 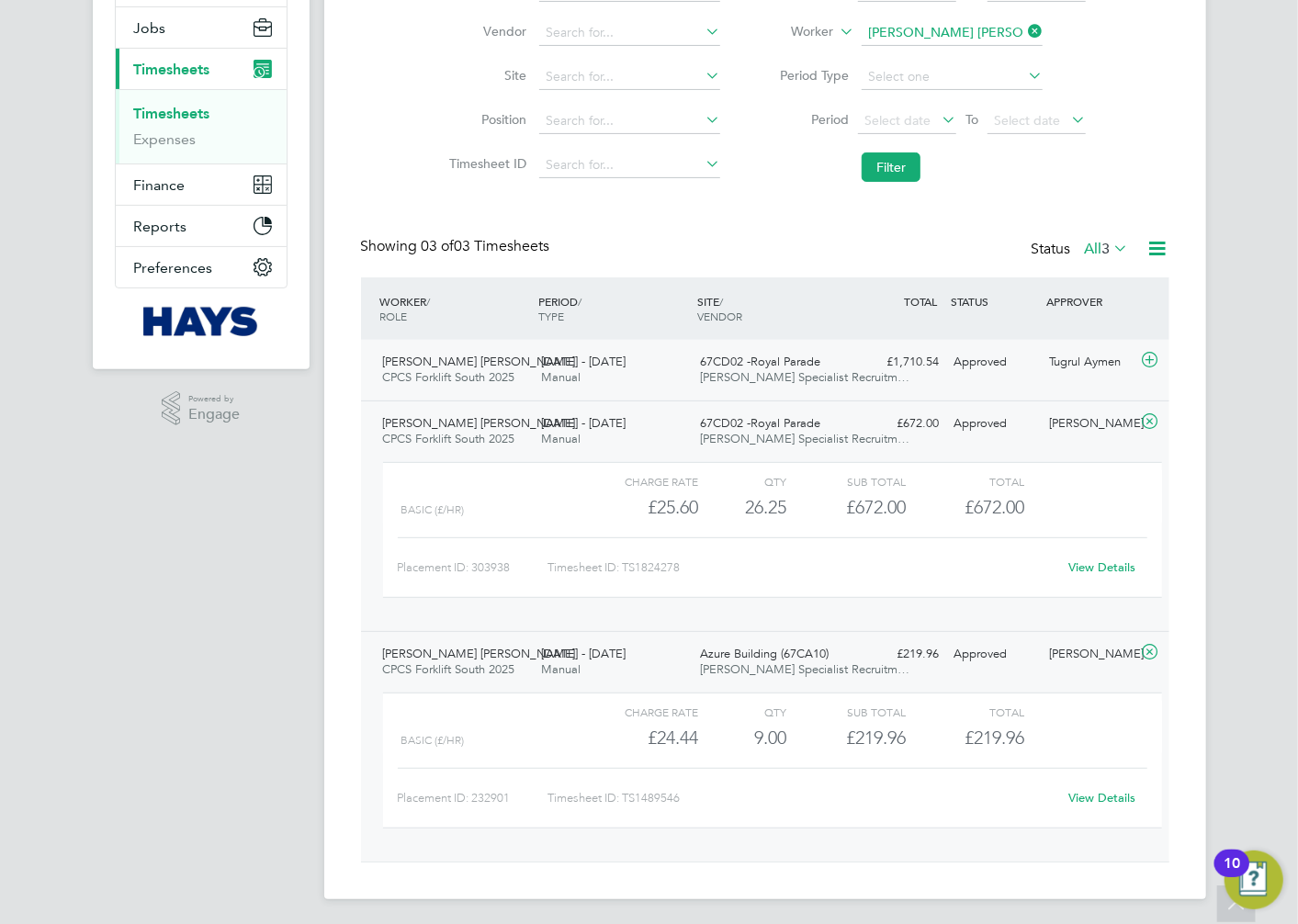 What do you see at coordinates (1232, 875) in the screenshot?
I see `div: 10` at bounding box center [1232, 875].